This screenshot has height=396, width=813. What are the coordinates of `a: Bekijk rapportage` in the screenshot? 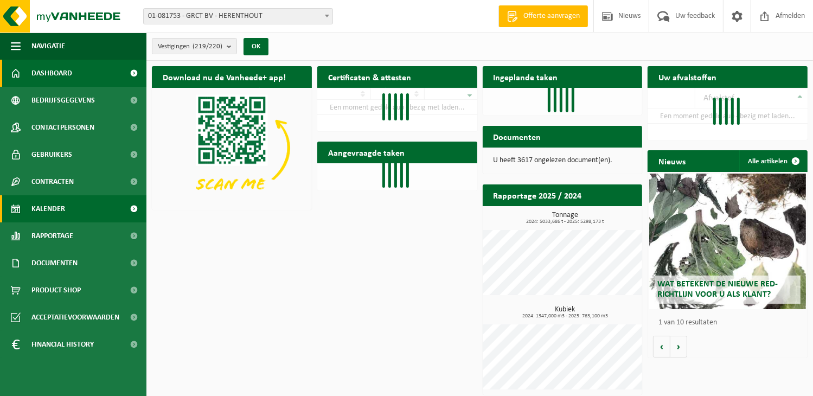 It's located at (601, 216).